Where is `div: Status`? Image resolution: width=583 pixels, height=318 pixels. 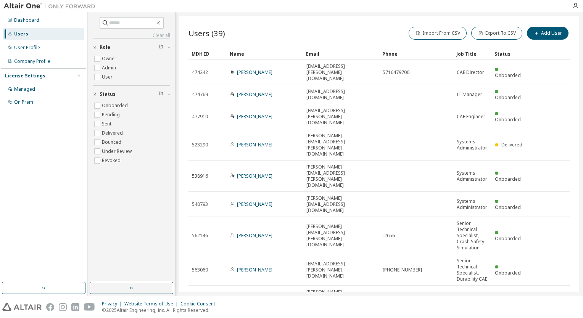
div: Status is located at coordinates (510, 54).